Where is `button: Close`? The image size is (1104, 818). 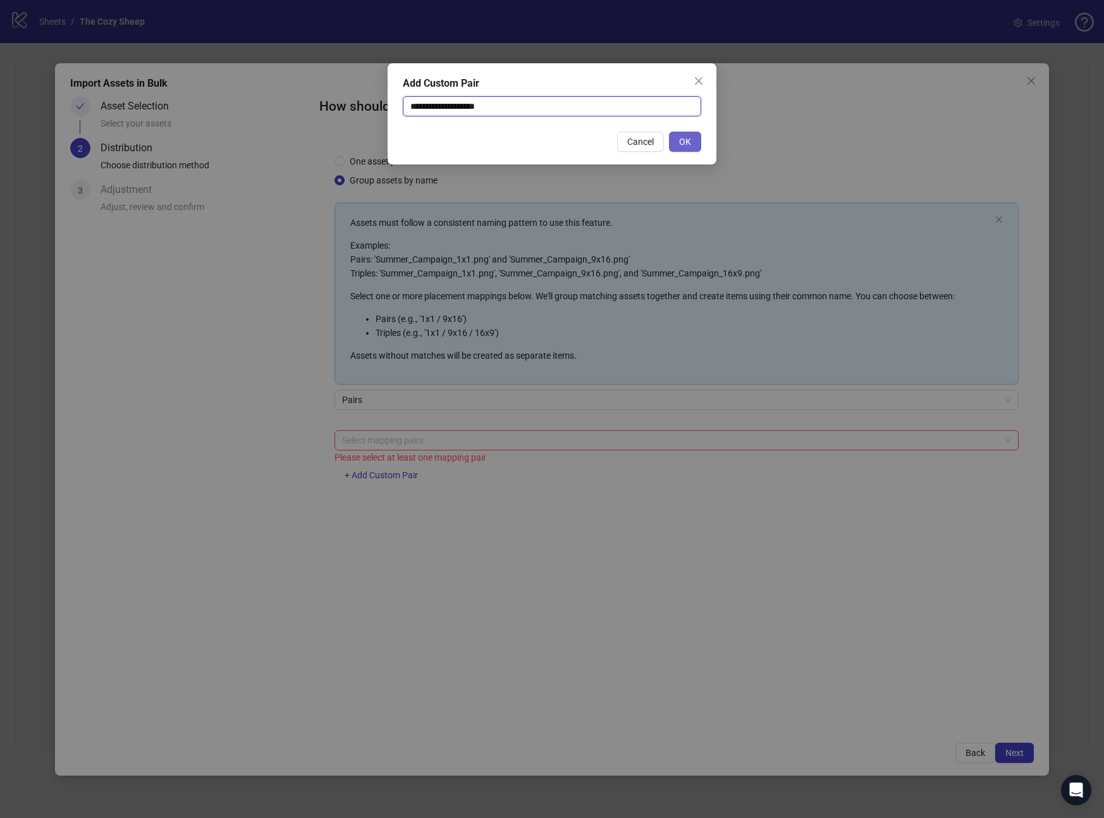
button: Close is located at coordinates (699, 81).